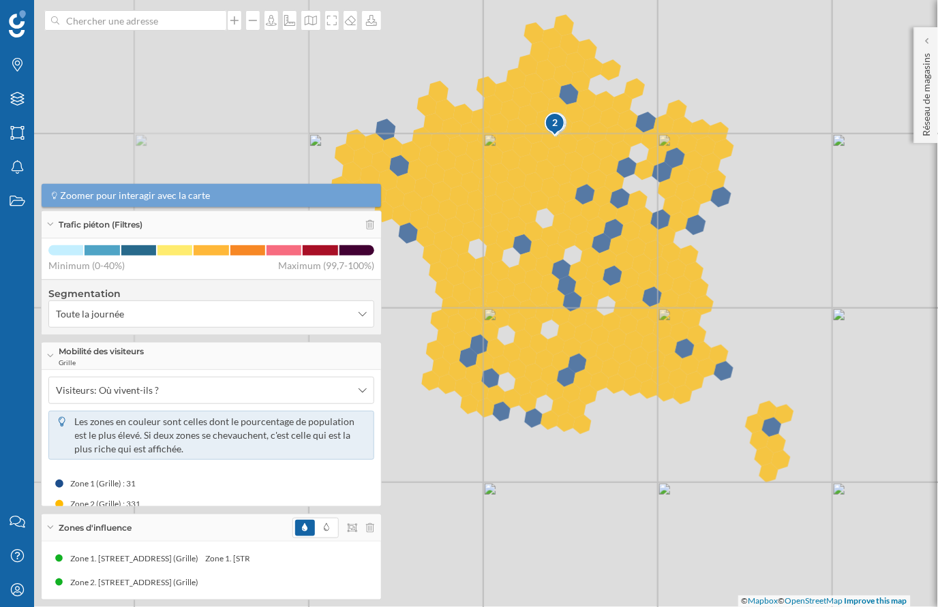 This screenshot has width=938, height=607. Describe the element at coordinates (927, 92) in the screenshot. I see `p: Réseau de magasins` at that location.